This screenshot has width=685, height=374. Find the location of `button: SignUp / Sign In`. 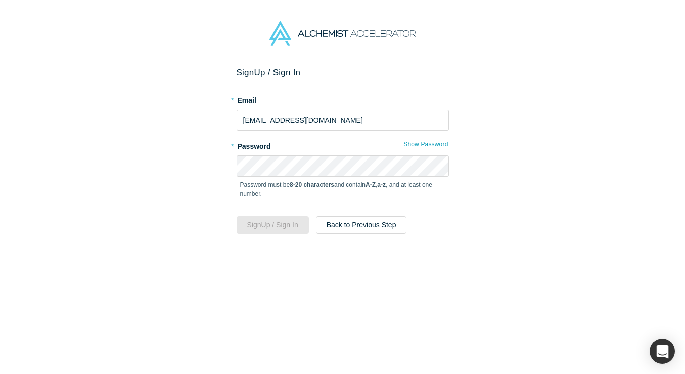

button: SignUp / Sign In is located at coordinates (272, 225).